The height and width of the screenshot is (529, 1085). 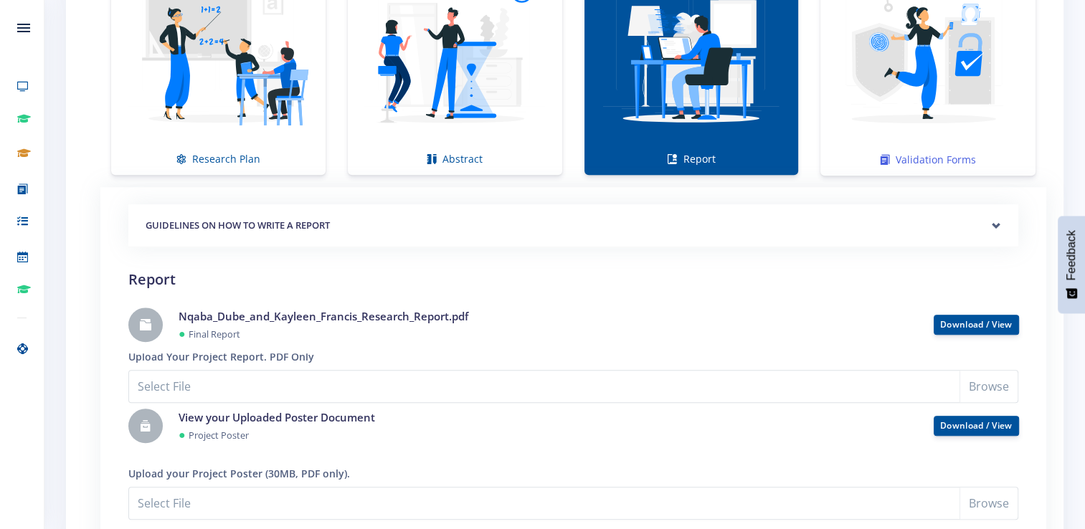 What do you see at coordinates (214, 334) in the screenshot?
I see `small: Final Report` at bounding box center [214, 334].